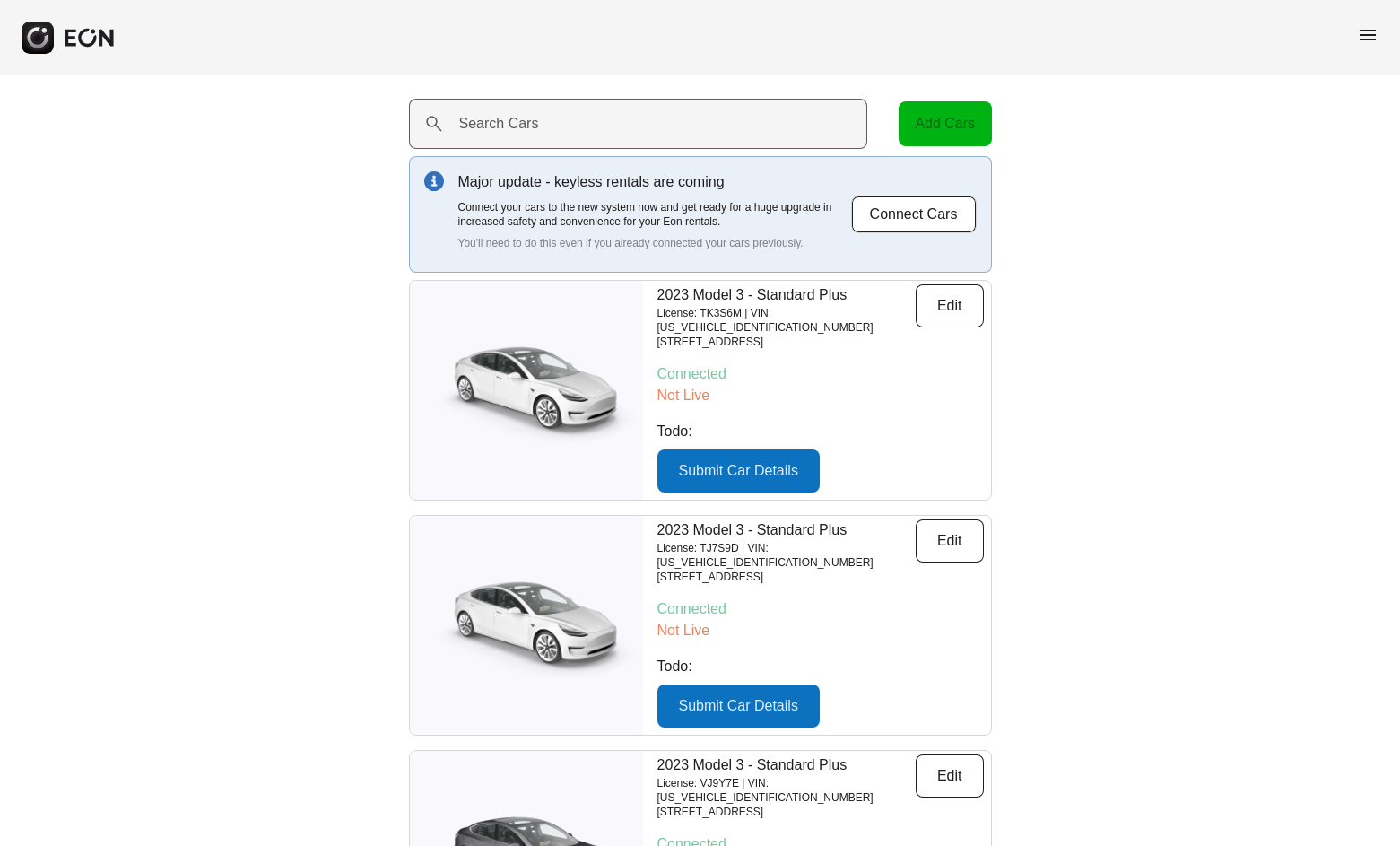  What do you see at coordinates (498, 123) in the screenshot?
I see `label: Search Cars` at bounding box center [498, 123].